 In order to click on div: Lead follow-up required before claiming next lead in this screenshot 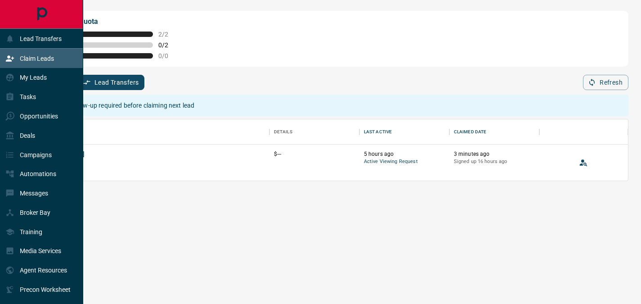, I will do `click(125, 105)`.